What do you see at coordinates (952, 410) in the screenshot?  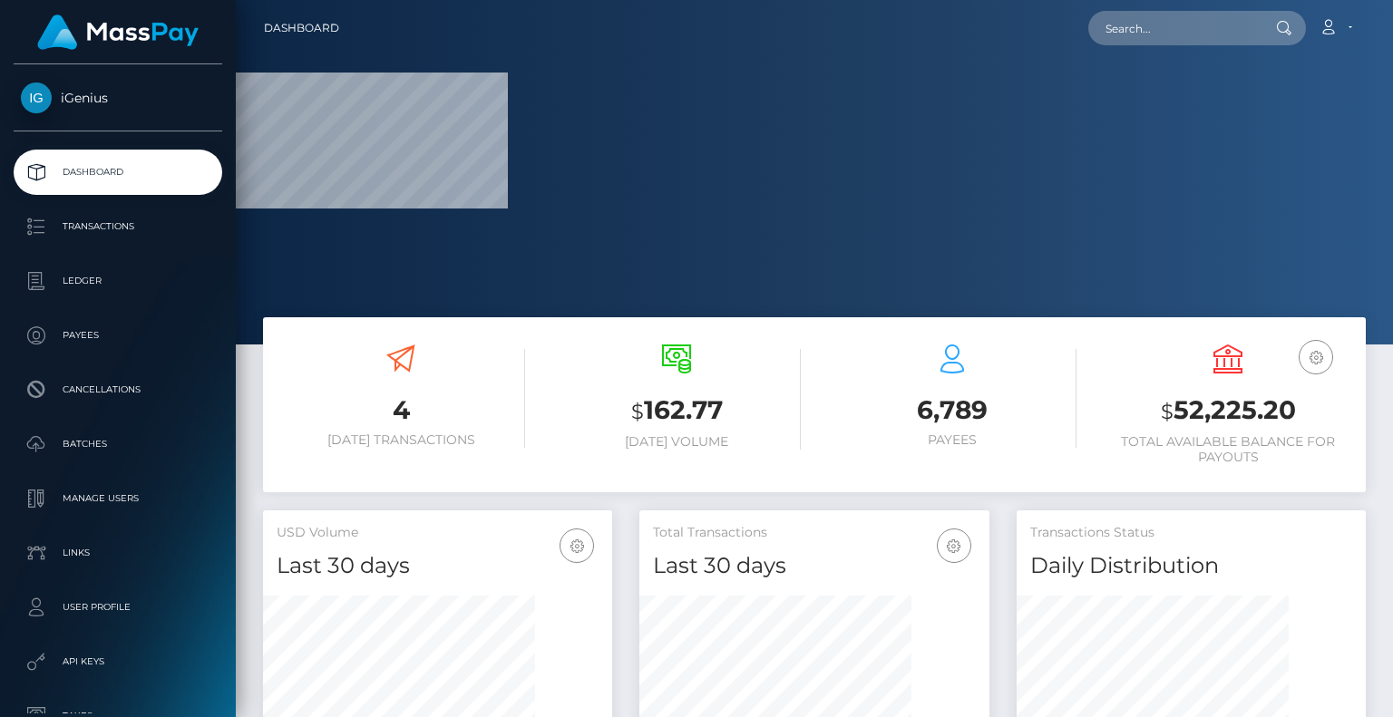 I see `h3: 6,789` at bounding box center [952, 410].